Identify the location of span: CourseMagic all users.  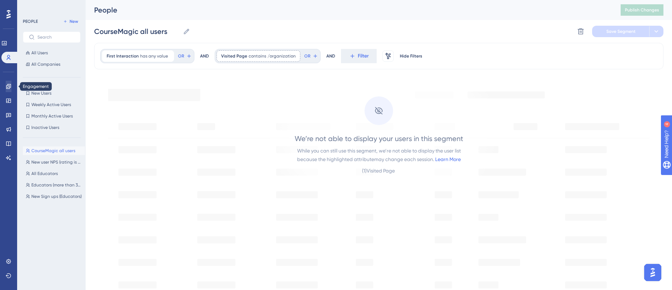
(53, 151).